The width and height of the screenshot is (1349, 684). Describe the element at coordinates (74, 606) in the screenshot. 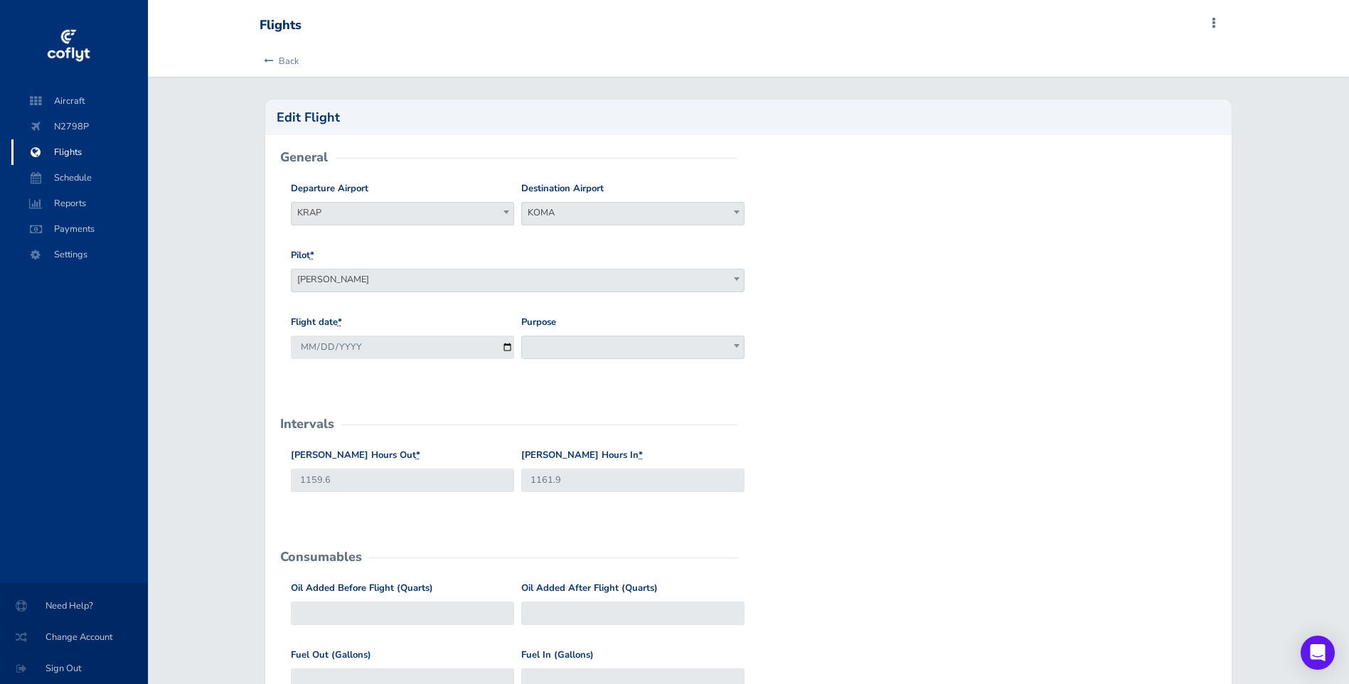

I see `span: Need Help?` at that location.